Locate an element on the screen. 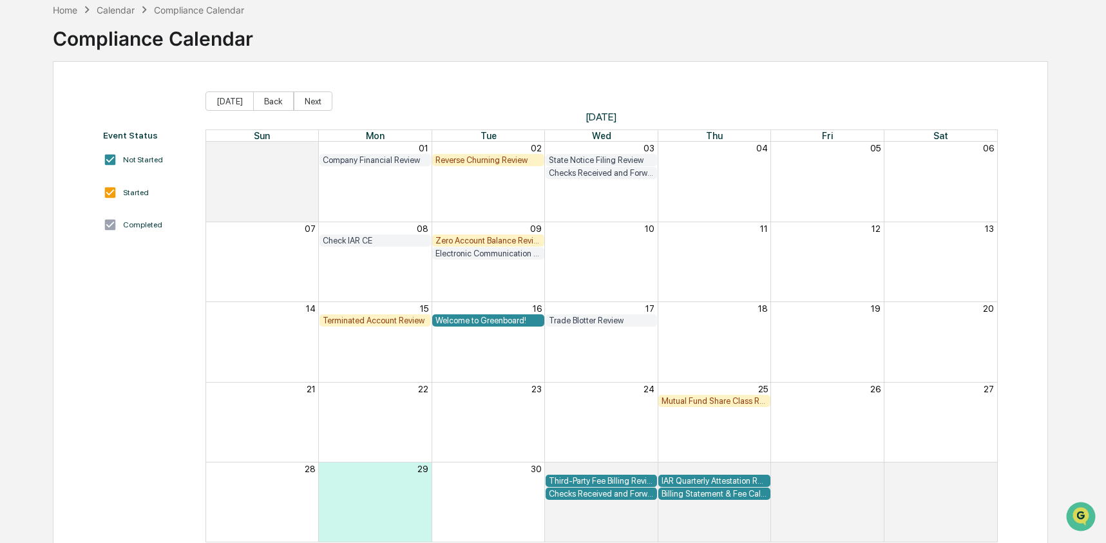 Image resolution: width=1106 pixels, height=543 pixels. button: 06 is located at coordinates (988, 148).